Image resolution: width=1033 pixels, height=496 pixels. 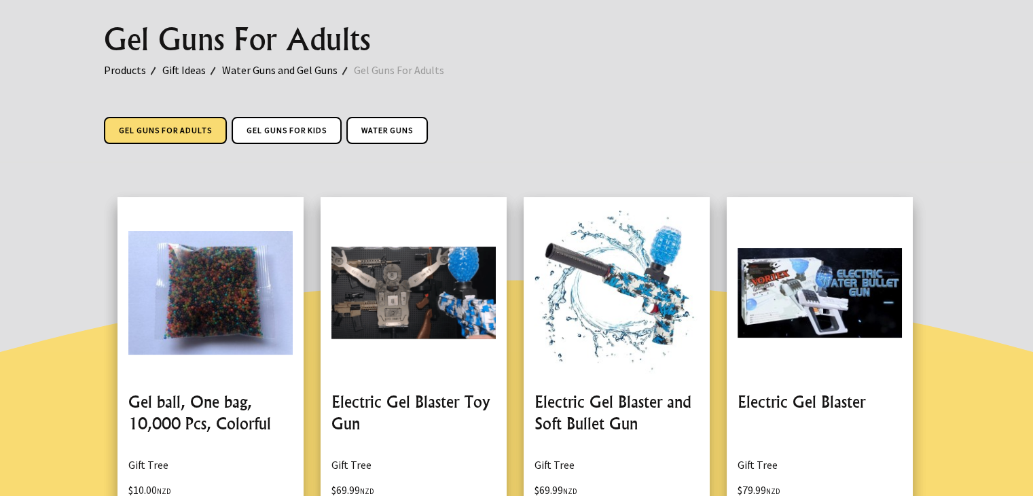 What do you see at coordinates (287, 130) in the screenshot?
I see `a: Gel Guns For Kids` at bounding box center [287, 130].